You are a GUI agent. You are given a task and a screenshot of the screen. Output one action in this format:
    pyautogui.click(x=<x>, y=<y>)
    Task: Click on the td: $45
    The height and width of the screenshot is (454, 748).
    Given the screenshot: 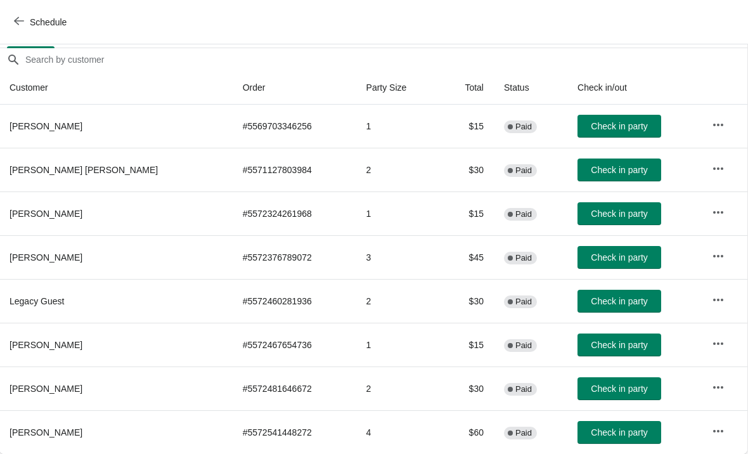 What is the action you would take?
    pyautogui.click(x=467, y=257)
    